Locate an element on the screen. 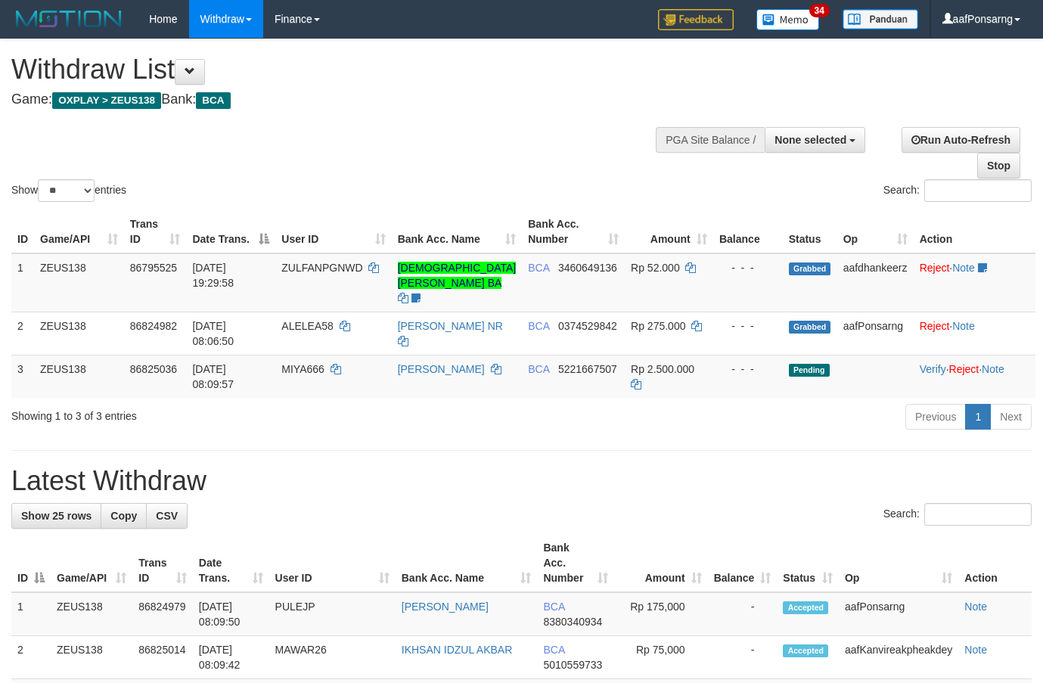  th: Amount: activate to sort column ascending is located at coordinates (669, 231).